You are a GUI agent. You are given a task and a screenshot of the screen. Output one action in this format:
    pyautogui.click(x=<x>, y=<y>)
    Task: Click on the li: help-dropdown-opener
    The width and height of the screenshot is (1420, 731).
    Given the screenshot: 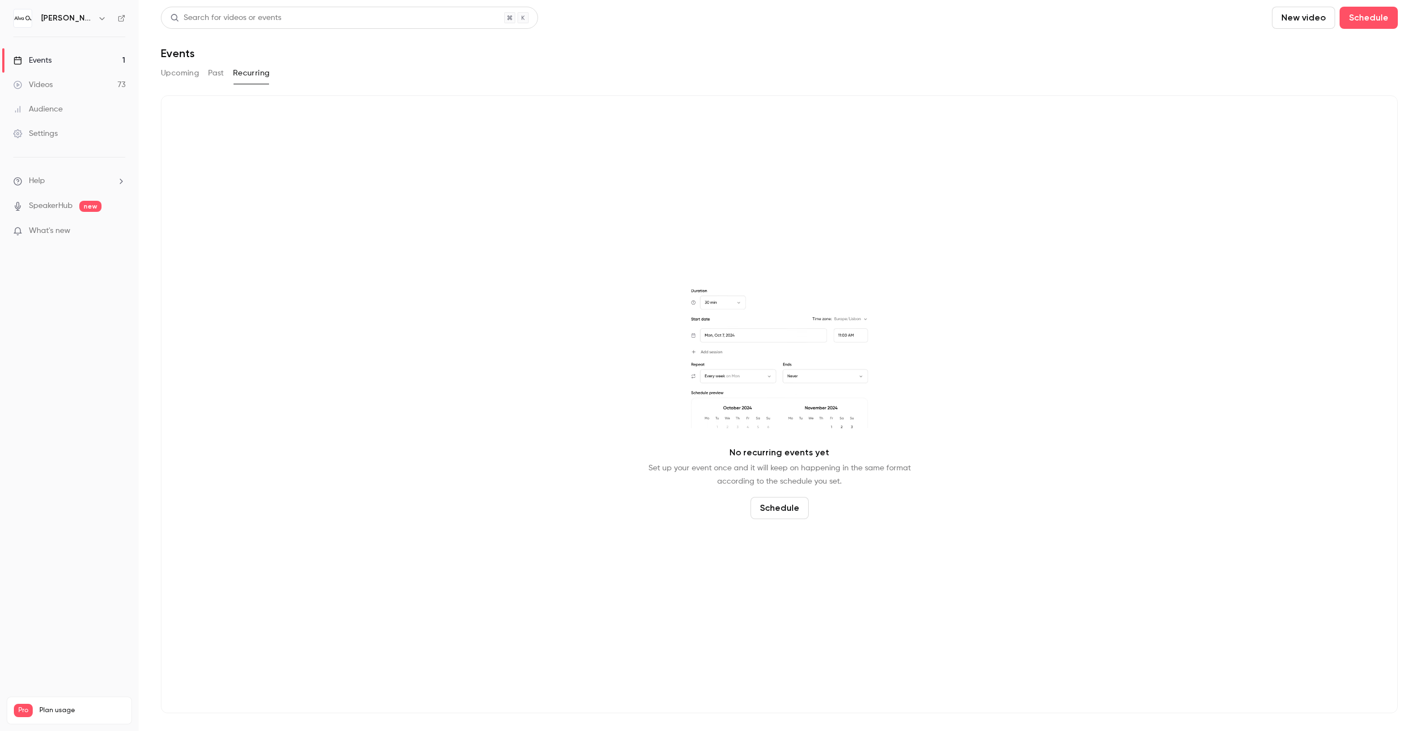 What is the action you would take?
    pyautogui.click(x=69, y=181)
    